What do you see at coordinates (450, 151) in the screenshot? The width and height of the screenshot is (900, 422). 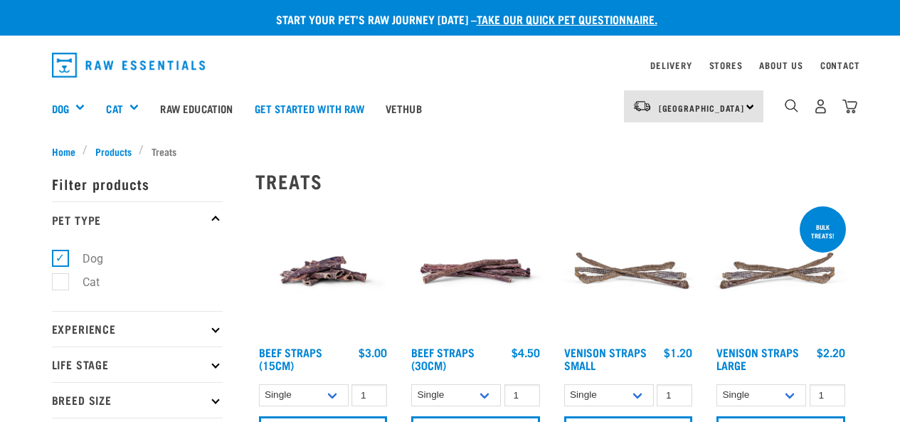 I see `nav: breadcrumbs` at bounding box center [450, 151].